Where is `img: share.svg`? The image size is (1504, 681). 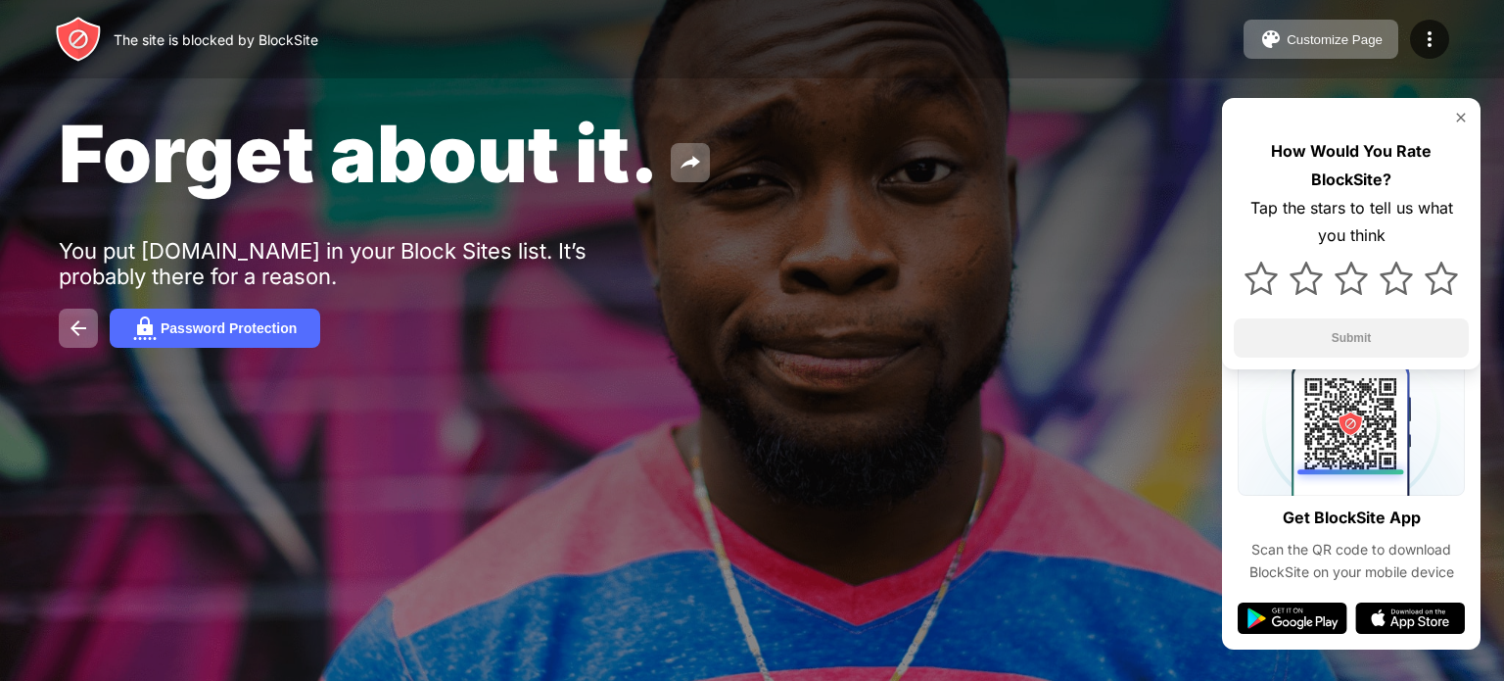 img: share.svg is located at coordinates (690, 163).